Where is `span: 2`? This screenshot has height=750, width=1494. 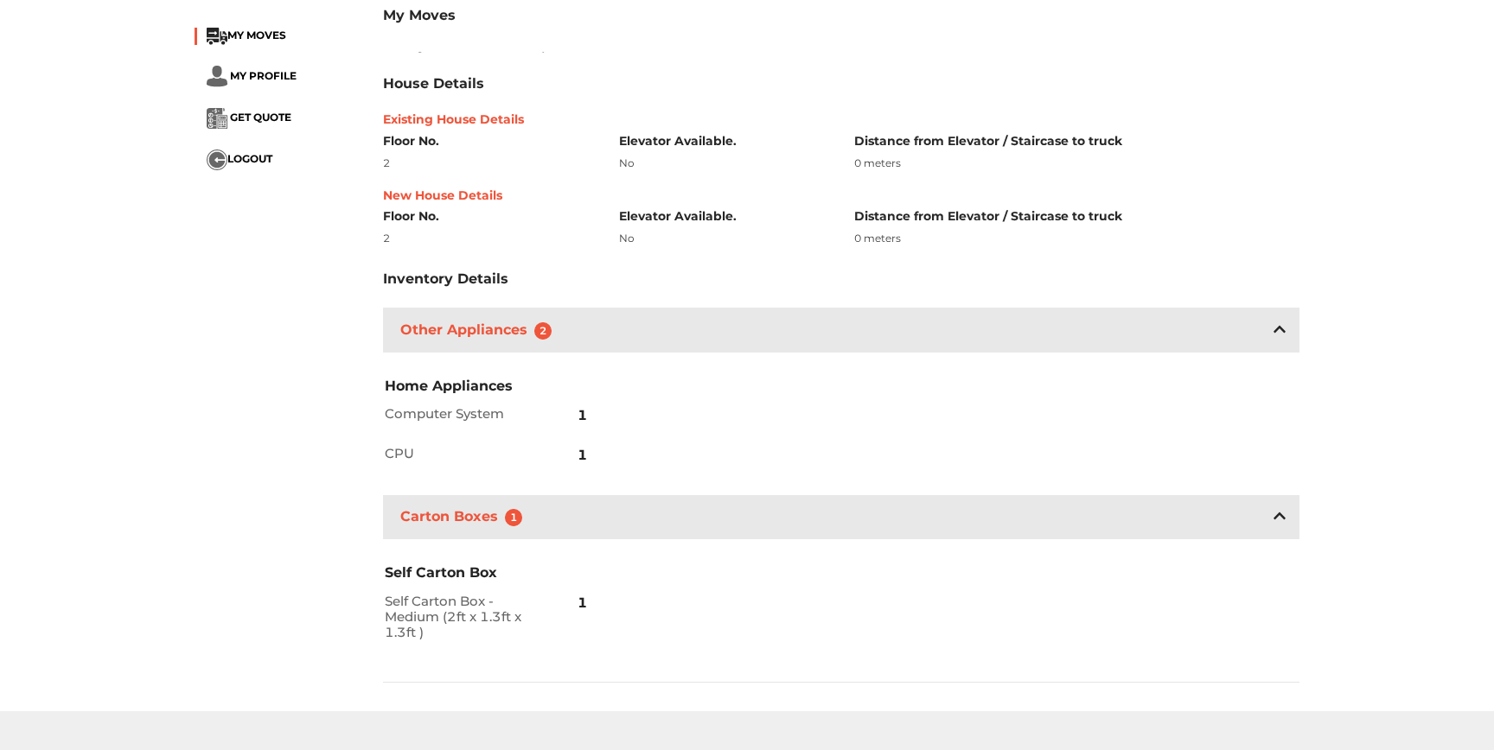 span: 2 is located at coordinates (543, 331).